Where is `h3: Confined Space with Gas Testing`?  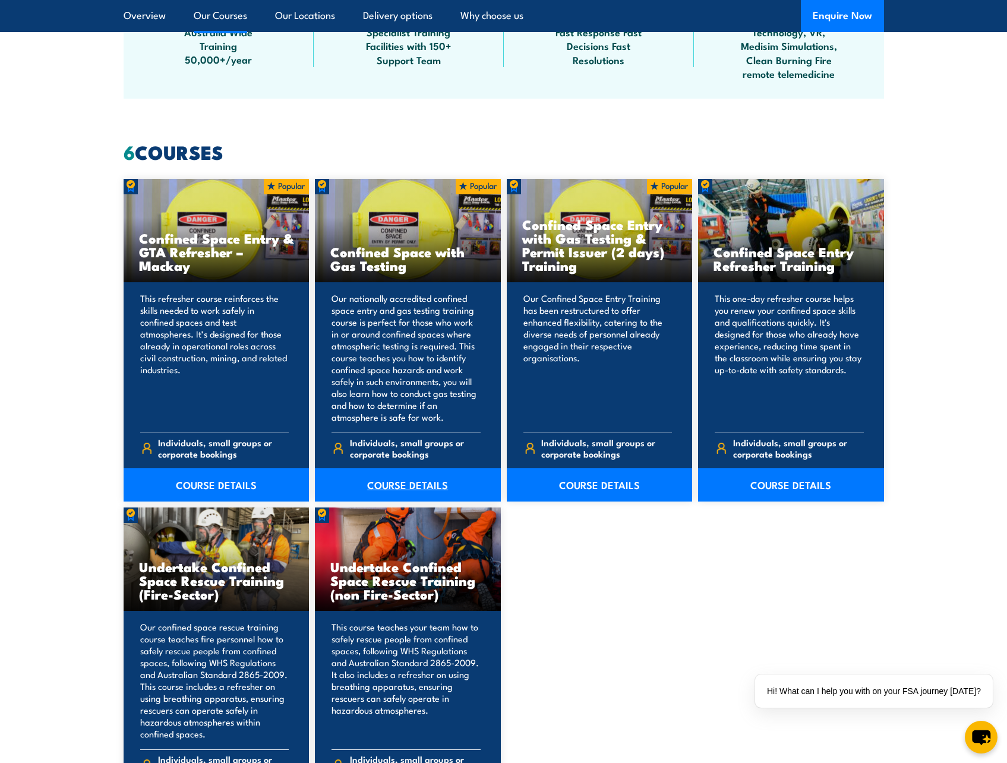
h3: Confined Space with Gas Testing is located at coordinates (407, 258).